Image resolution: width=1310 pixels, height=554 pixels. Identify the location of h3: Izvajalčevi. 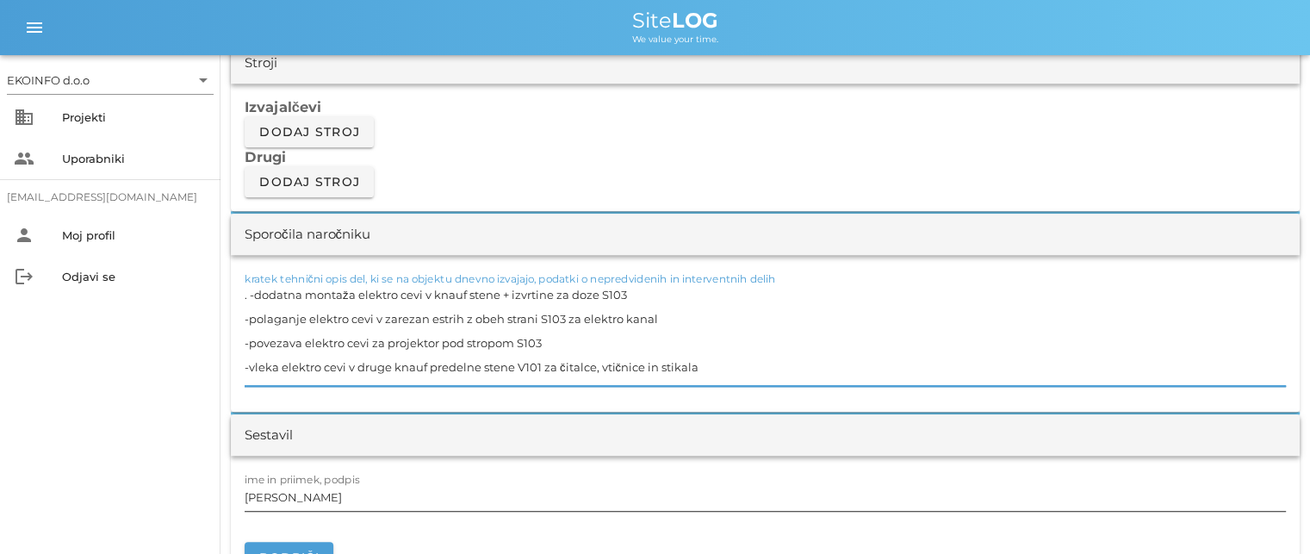
(765, 107).